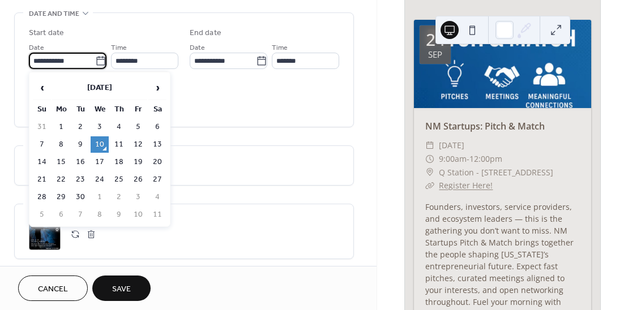  I want to click on td: 21, so click(42, 180).